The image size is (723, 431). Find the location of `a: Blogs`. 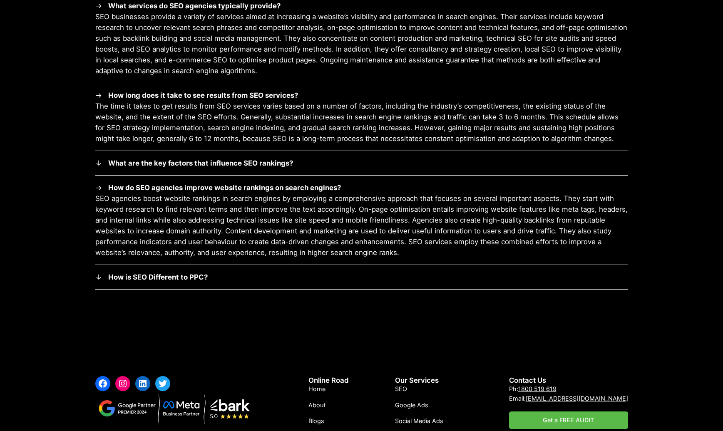

a: Blogs is located at coordinates (316, 421).